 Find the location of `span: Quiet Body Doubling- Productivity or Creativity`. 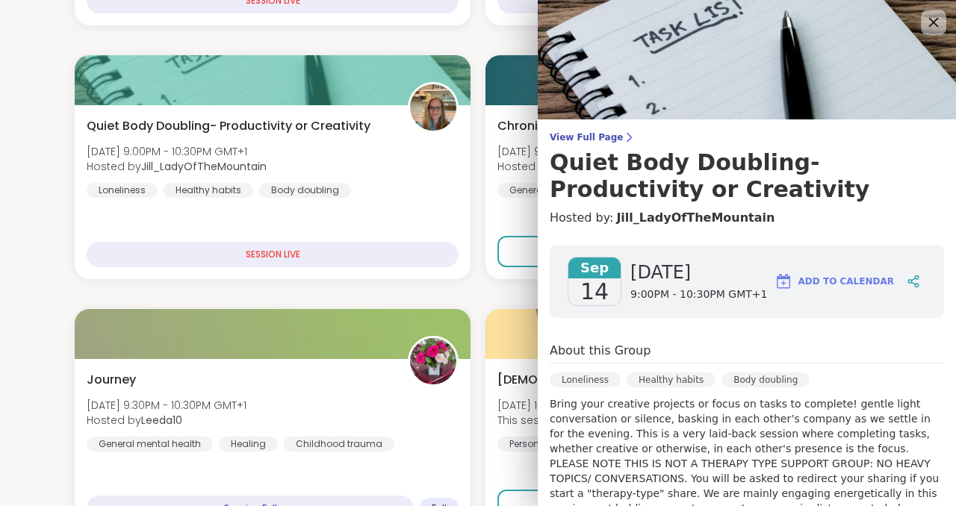

span: Quiet Body Doubling- Productivity or Creativity is located at coordinates (229, 126).